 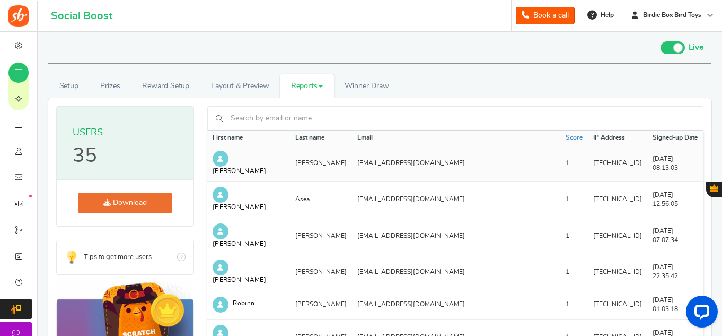 I want to click on th: Last name, so click(x=321, y=138).